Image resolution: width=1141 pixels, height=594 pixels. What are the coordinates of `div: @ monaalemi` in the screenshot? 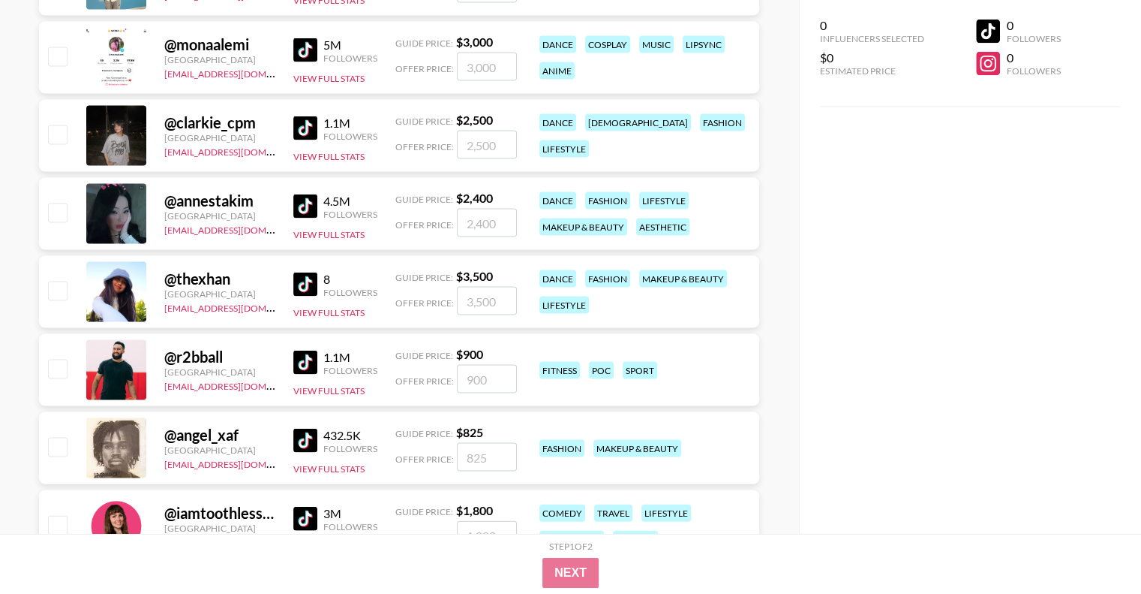 It's located at (220, 44).